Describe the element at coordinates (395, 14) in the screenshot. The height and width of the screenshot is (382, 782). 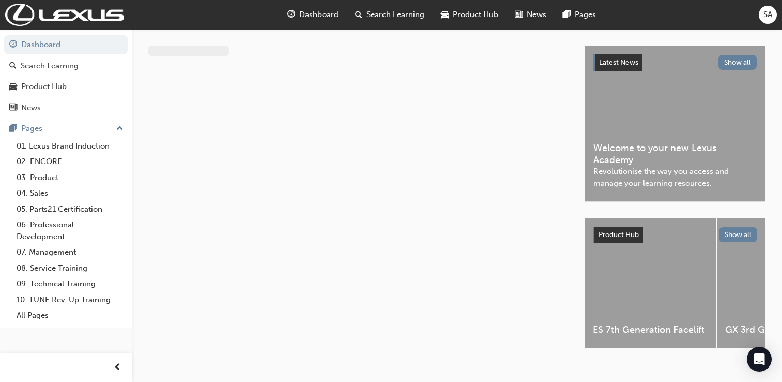
I see `span: Search Learning` at that location.